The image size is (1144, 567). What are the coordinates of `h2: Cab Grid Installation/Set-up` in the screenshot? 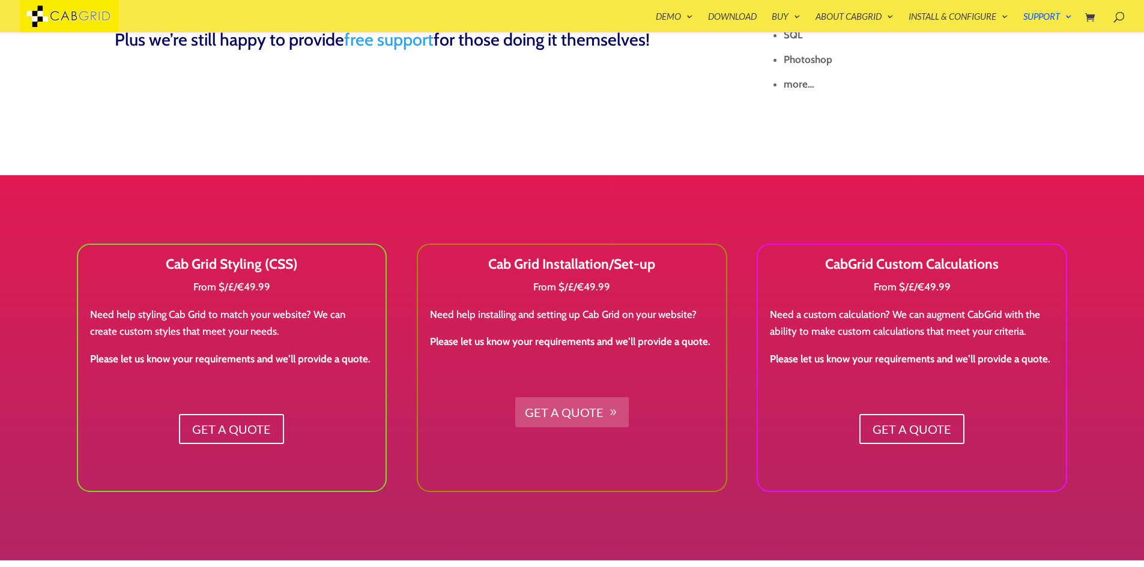 It's located at (571, 267).